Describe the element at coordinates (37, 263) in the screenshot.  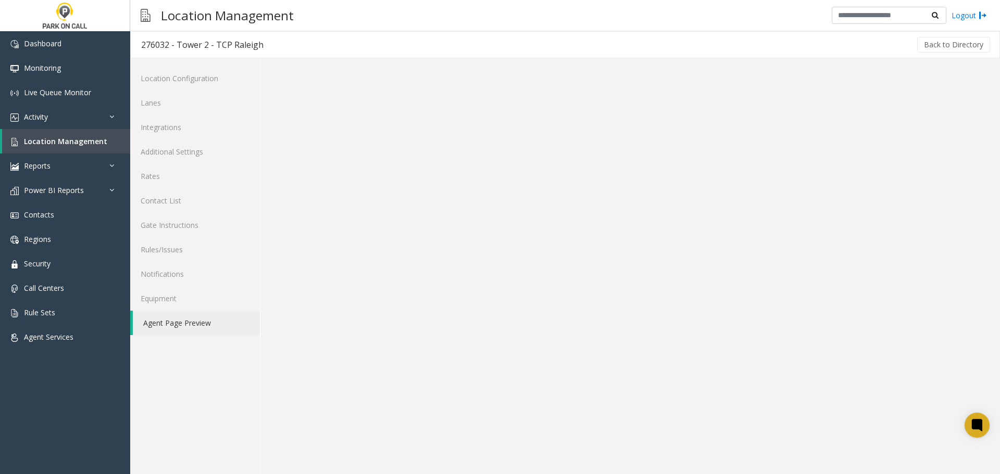
I see `span: Security` at that location.